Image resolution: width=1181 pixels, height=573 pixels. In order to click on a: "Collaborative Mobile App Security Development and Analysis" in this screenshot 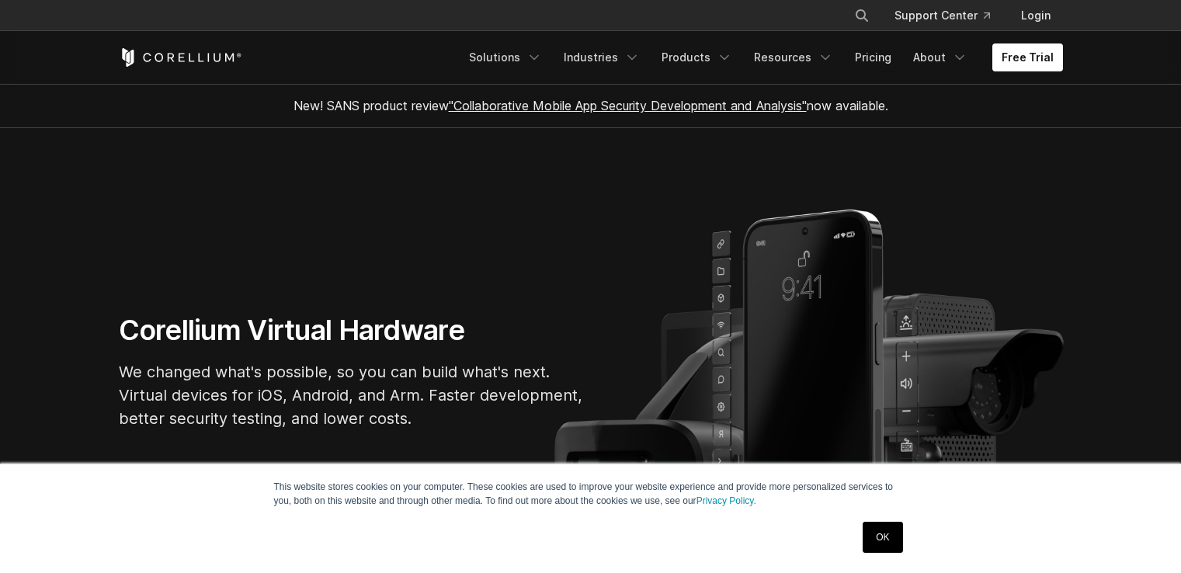, I will do `click(627, 106)`.